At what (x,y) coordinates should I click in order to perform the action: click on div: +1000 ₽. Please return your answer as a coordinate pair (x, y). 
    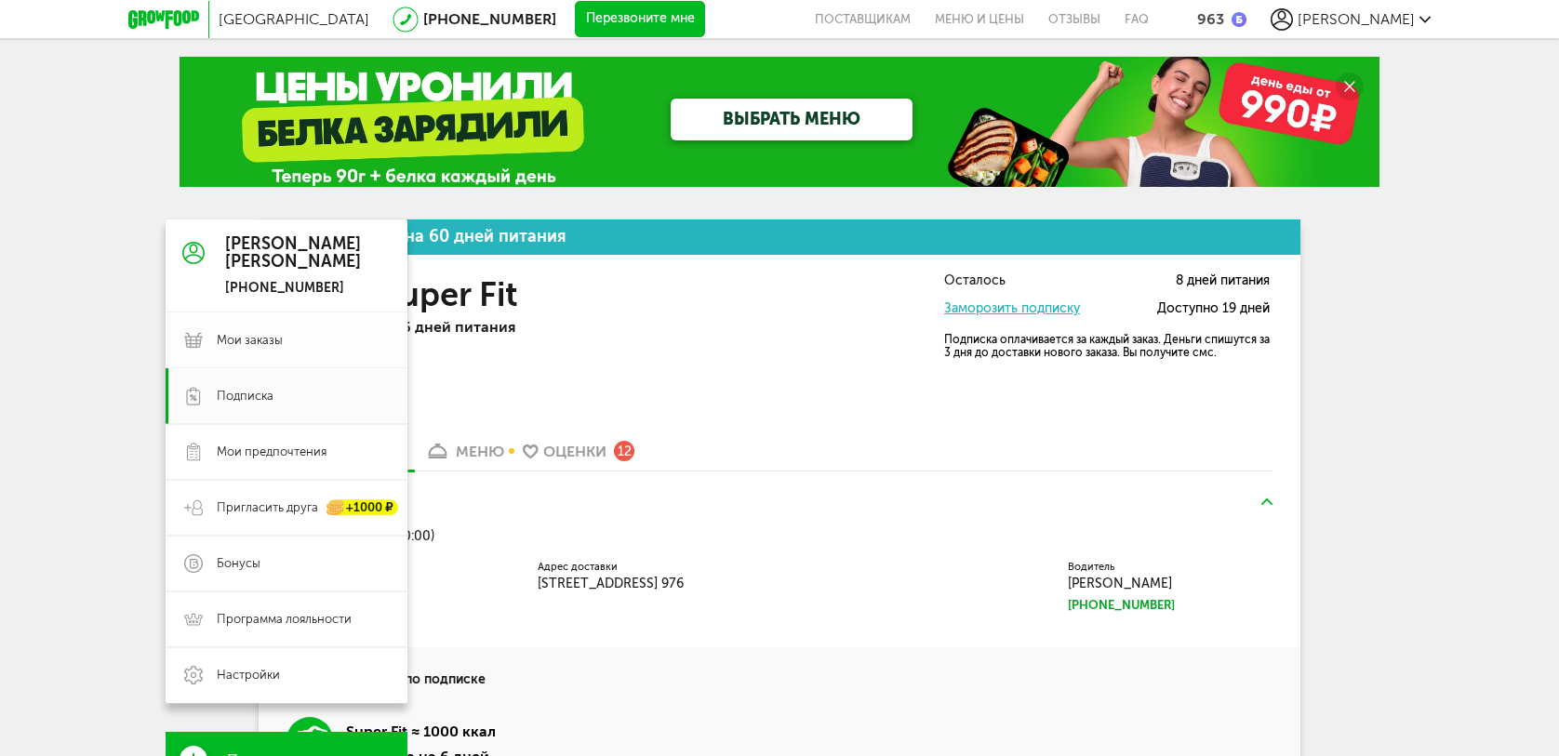
    Looking at the image, I should click on (363, 508).